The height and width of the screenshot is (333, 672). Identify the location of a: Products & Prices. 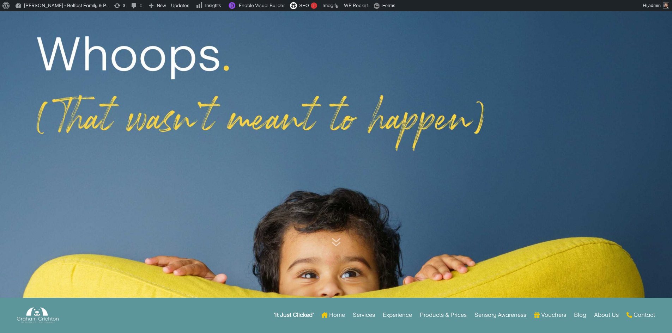
(443, 315).